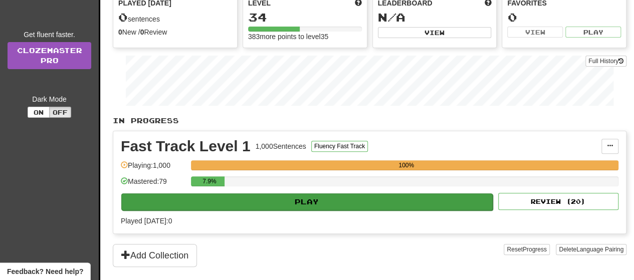  Describe the element at coordinates (185, 146) in the screenshot. I see `div: Fast Track Level 1` at that location.